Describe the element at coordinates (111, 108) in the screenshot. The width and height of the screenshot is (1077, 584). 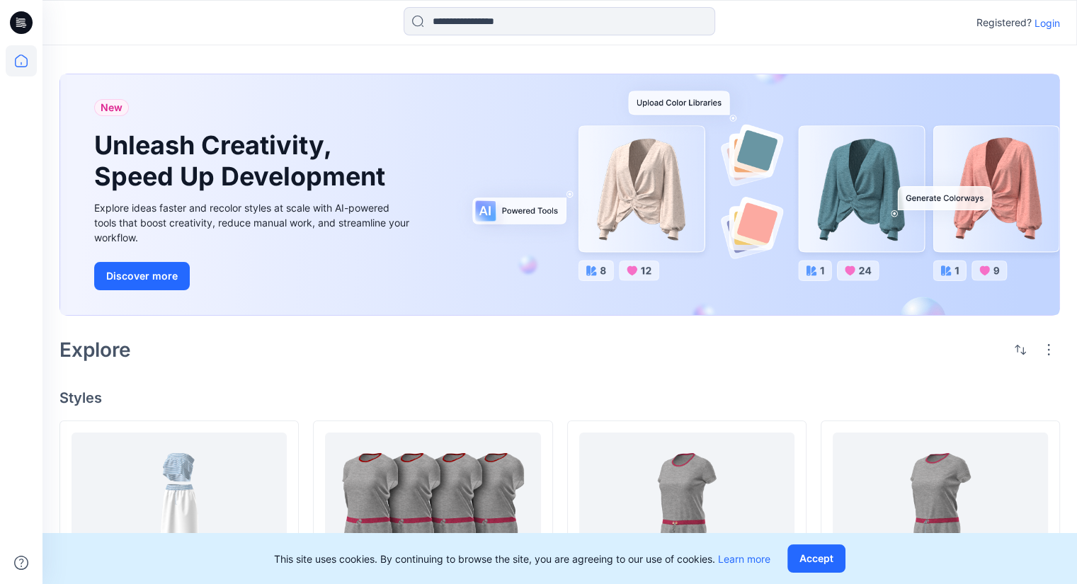
I see `span: New` at that location.